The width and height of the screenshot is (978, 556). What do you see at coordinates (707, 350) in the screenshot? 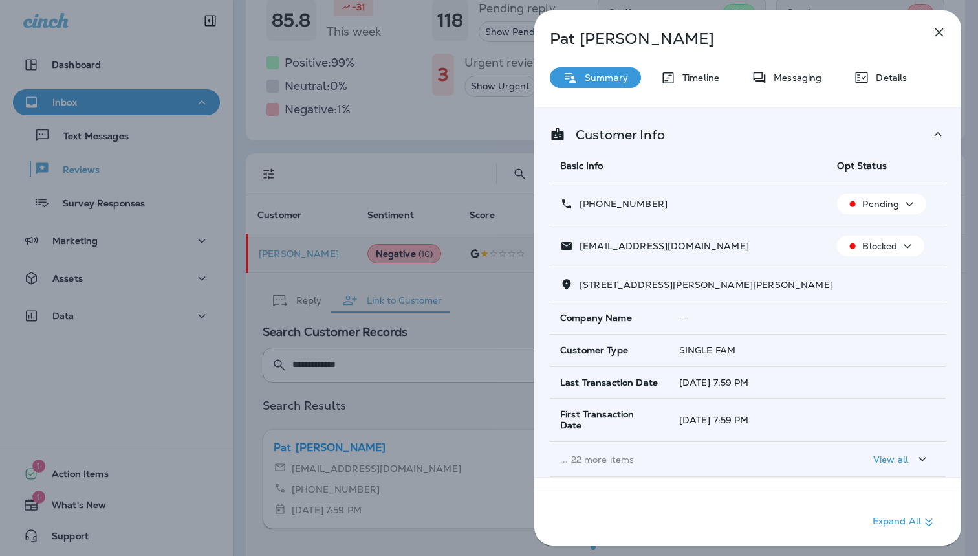
I see `span: SINGLE FAM` at bounding box center [707, 350].